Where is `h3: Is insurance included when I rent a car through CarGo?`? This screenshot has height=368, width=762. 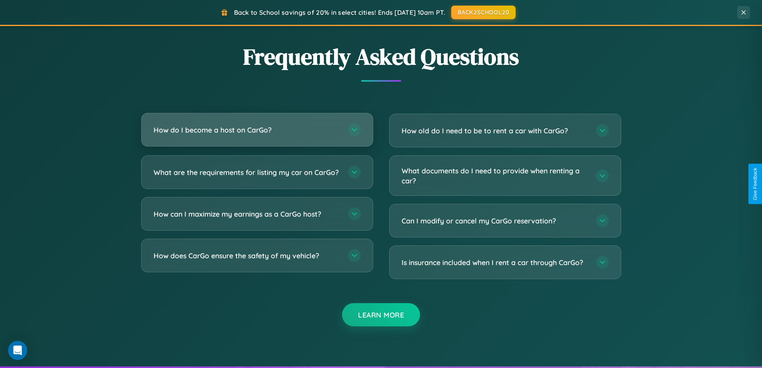 h3: Is insurance included when I rent a car through CarGo? is located at coordinates (495, 262).